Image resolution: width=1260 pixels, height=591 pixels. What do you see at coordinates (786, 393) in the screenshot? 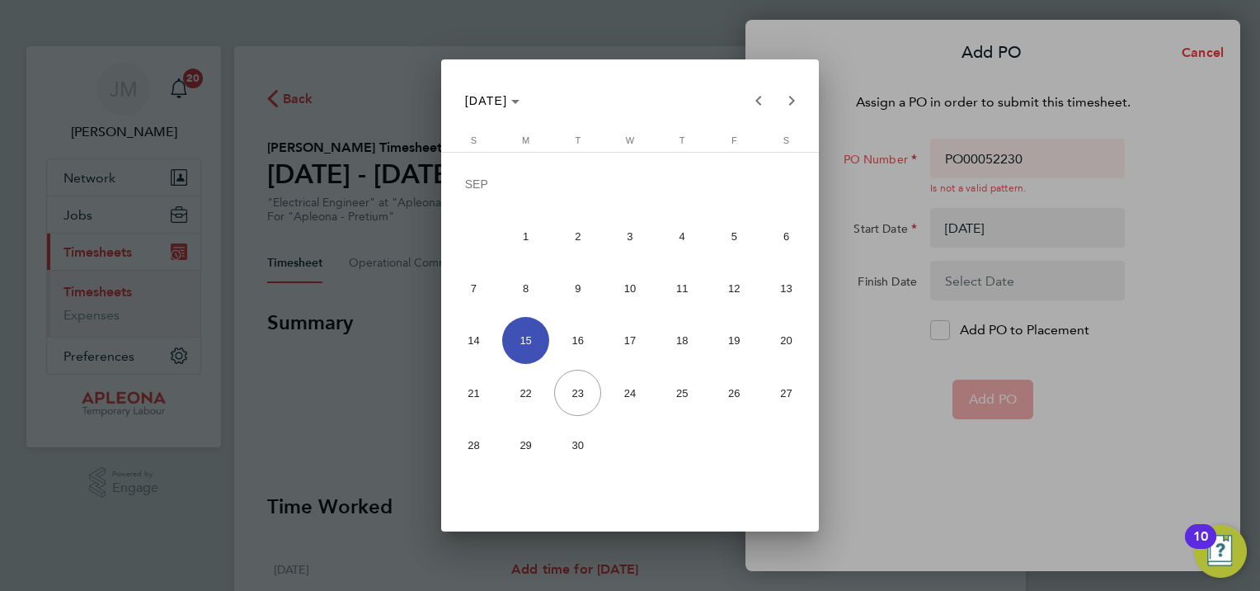
I see `span: 27` at bounding box center [786, 393].